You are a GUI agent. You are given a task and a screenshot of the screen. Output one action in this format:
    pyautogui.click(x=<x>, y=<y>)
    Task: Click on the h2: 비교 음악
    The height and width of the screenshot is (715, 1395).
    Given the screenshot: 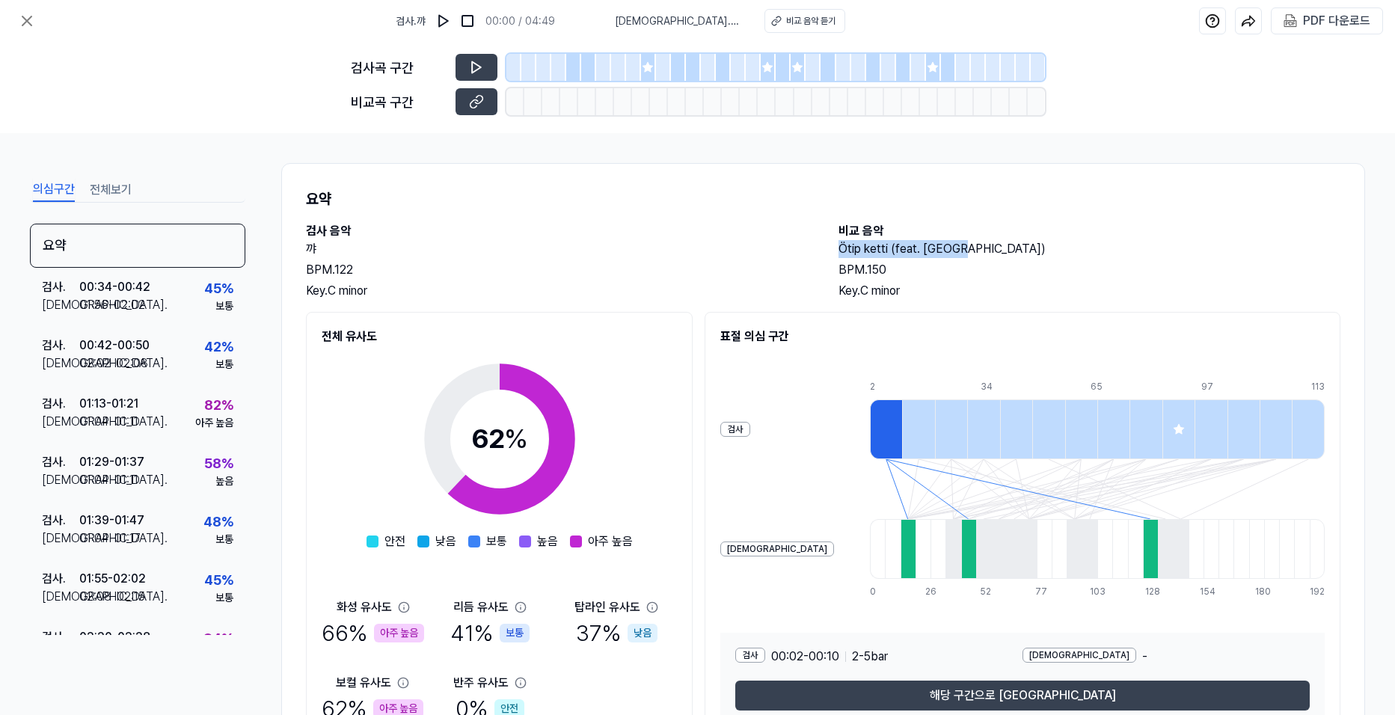 What is the action you would take?
    pyautogui.click(x=1090, y=231)
    